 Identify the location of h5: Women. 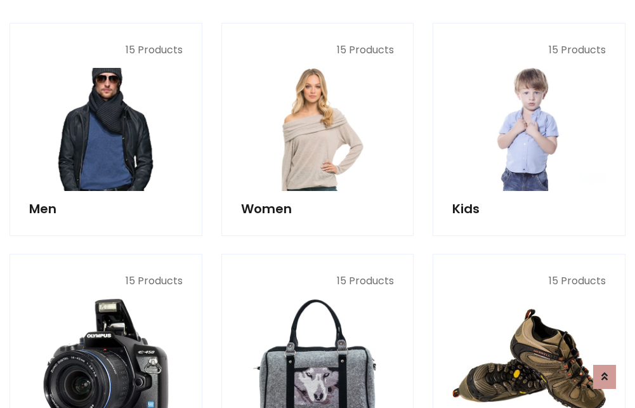
(318, 209).